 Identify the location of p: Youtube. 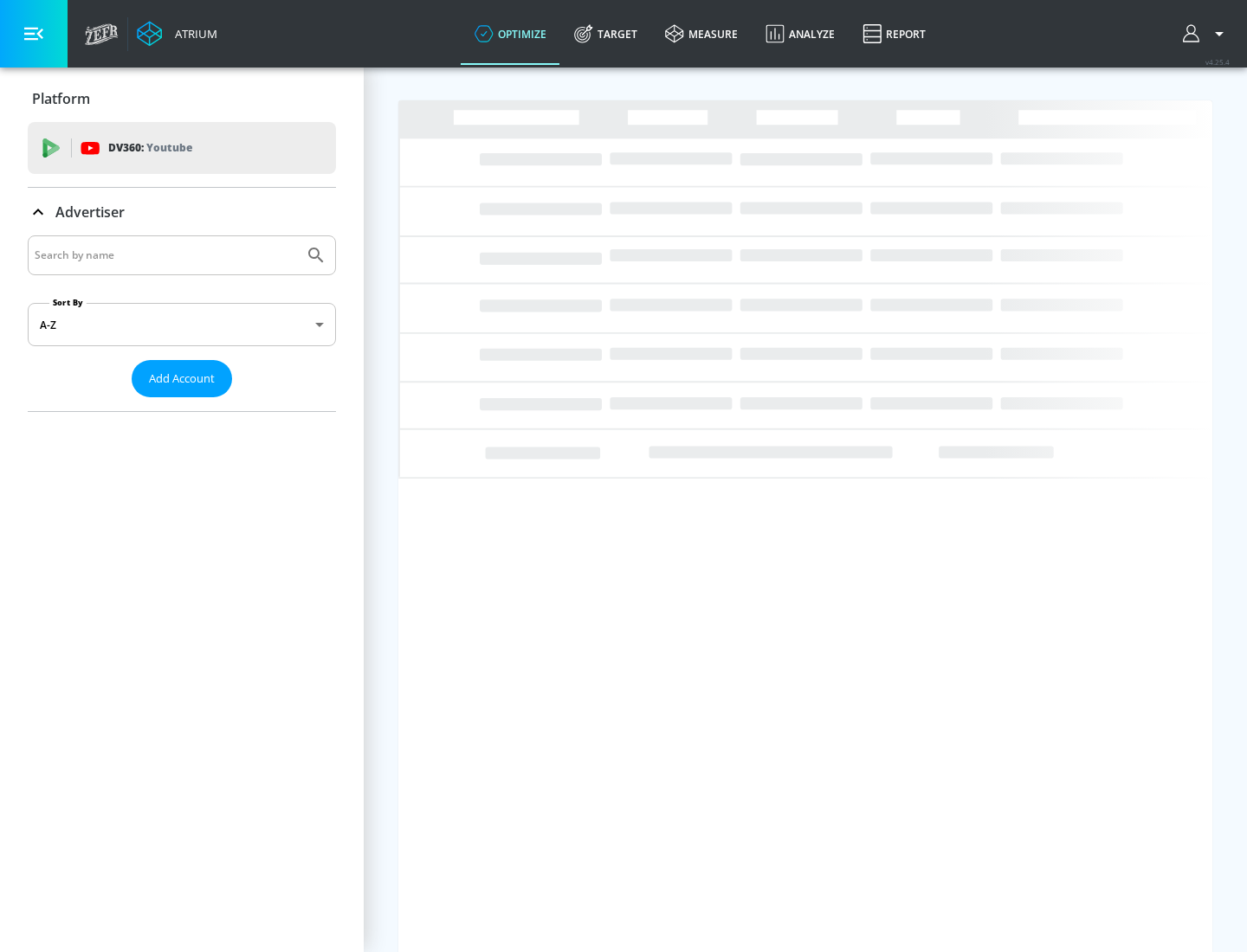
(169, 147).